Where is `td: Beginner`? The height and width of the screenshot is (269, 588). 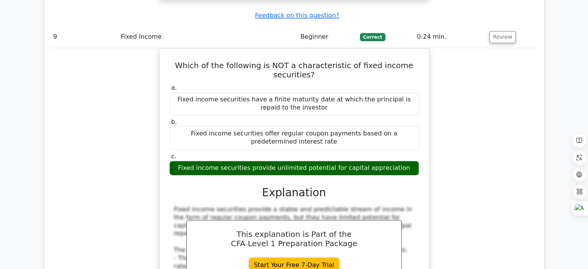 td: Beginner is located at coordinates (327, 37).